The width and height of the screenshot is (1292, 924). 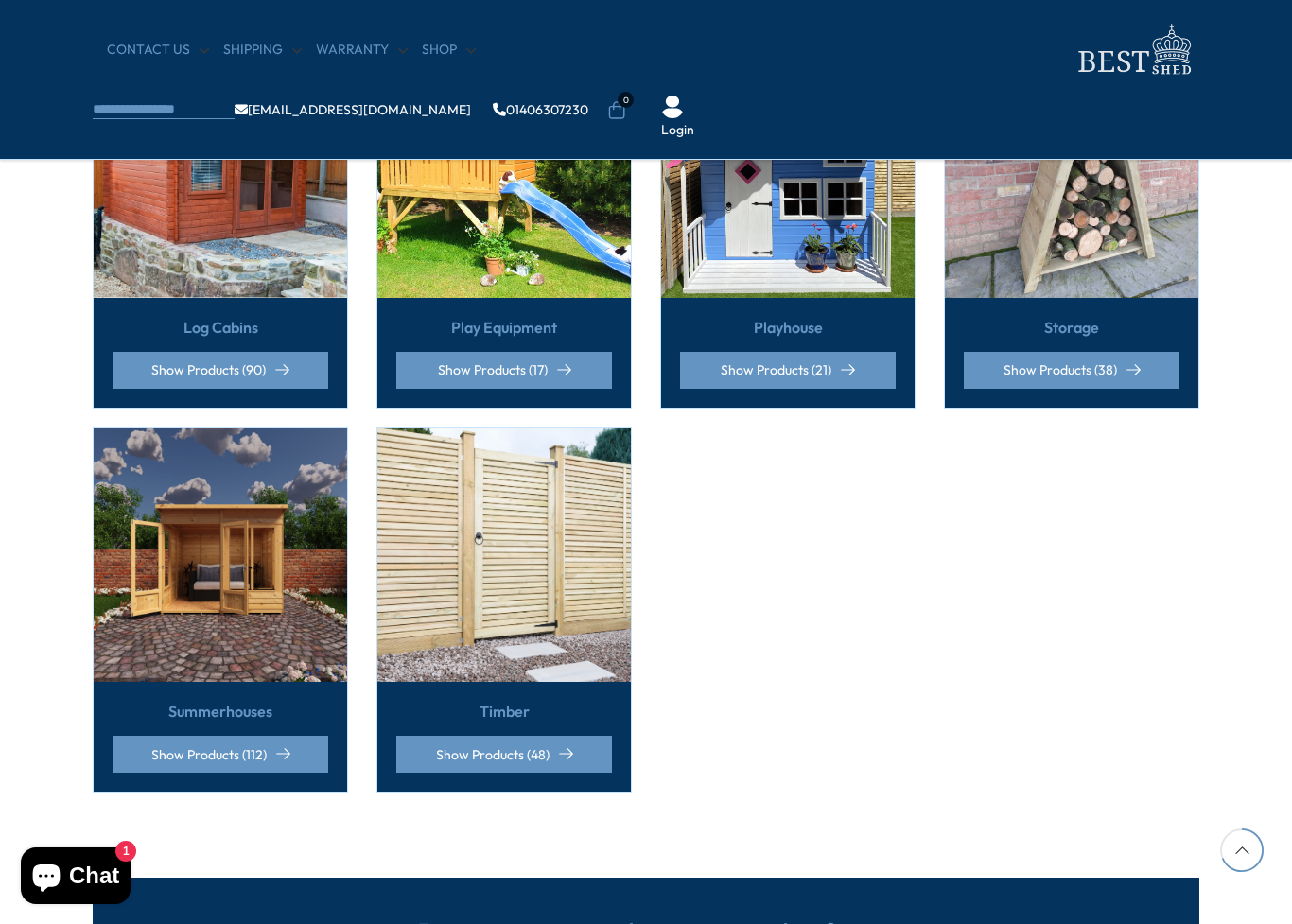 What do you see at coordinates (788, 327) in the screenshot?
I see `a: Playhouse` at bounding box center [788, 327].